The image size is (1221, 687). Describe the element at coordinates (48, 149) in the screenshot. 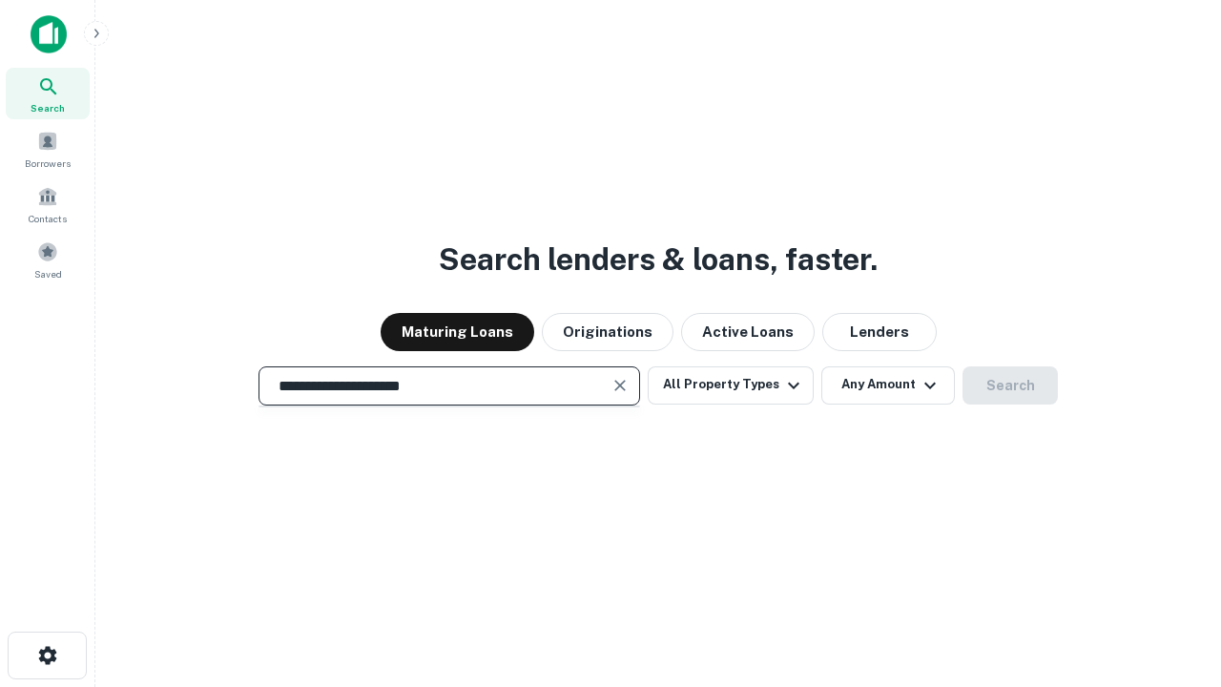

I see `div: Borrowers` at that location.